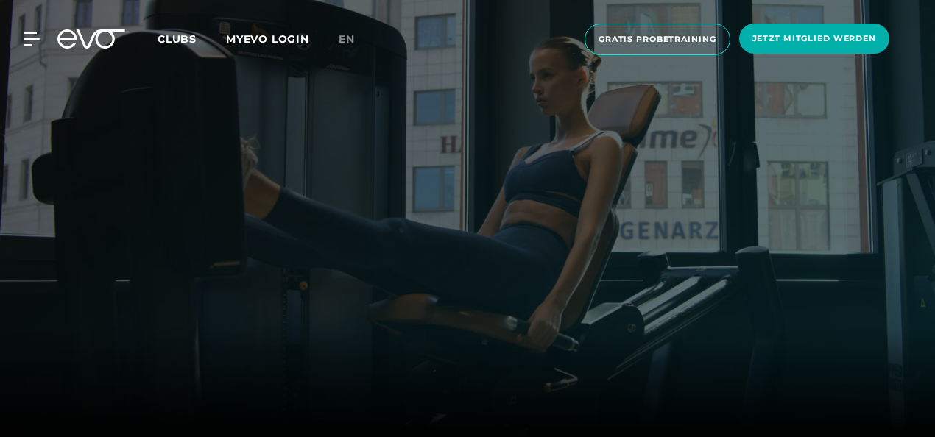 The height and width of the screenshot is (437, 935). What do you see at coordinates (267, 39) in the screenshot?
I see `a: MYEVO LOGIN` at bounding box center [267, 39].